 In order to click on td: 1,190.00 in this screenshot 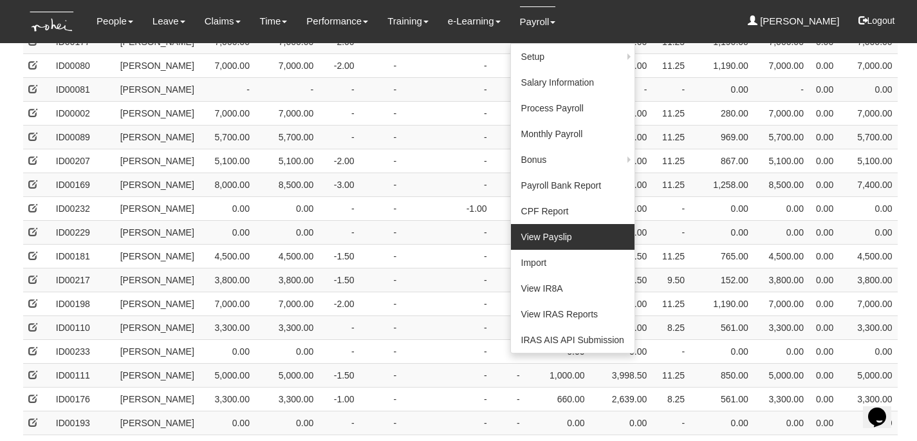, I will do `click(721, 65)`.